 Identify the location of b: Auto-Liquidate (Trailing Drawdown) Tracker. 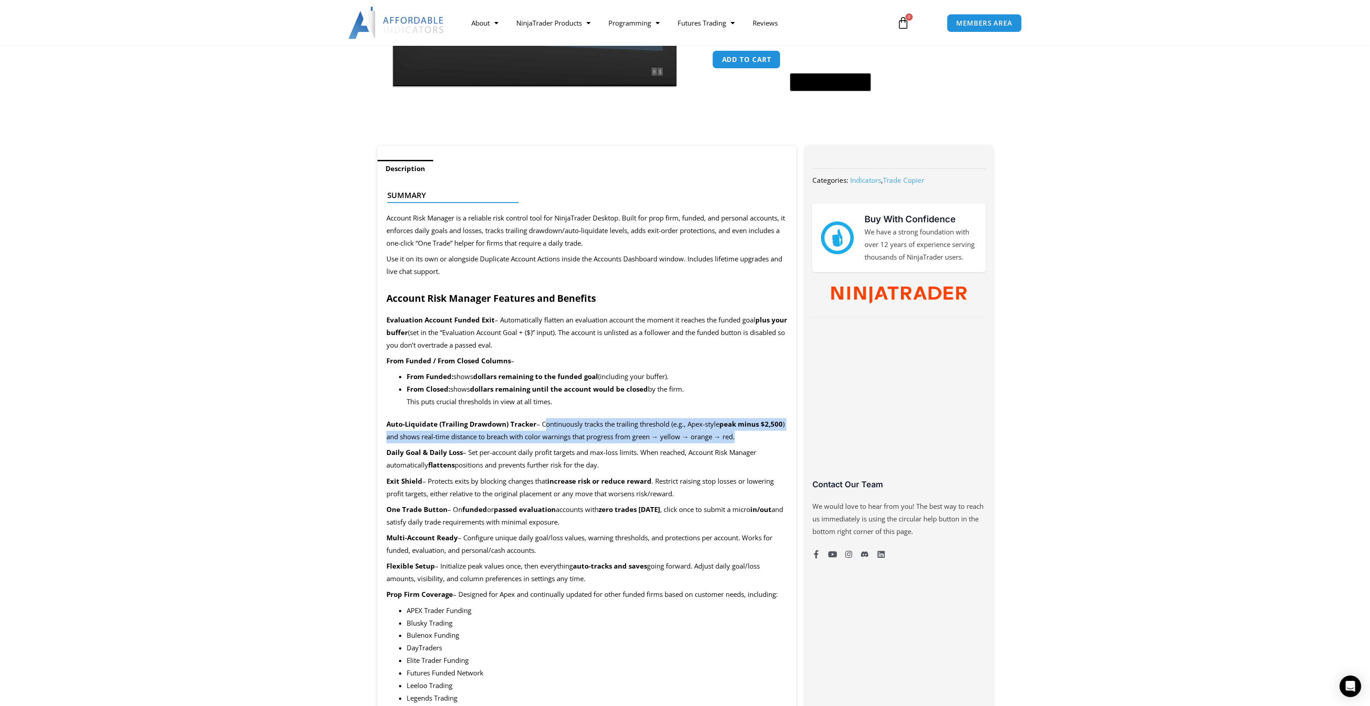
(461, 424).